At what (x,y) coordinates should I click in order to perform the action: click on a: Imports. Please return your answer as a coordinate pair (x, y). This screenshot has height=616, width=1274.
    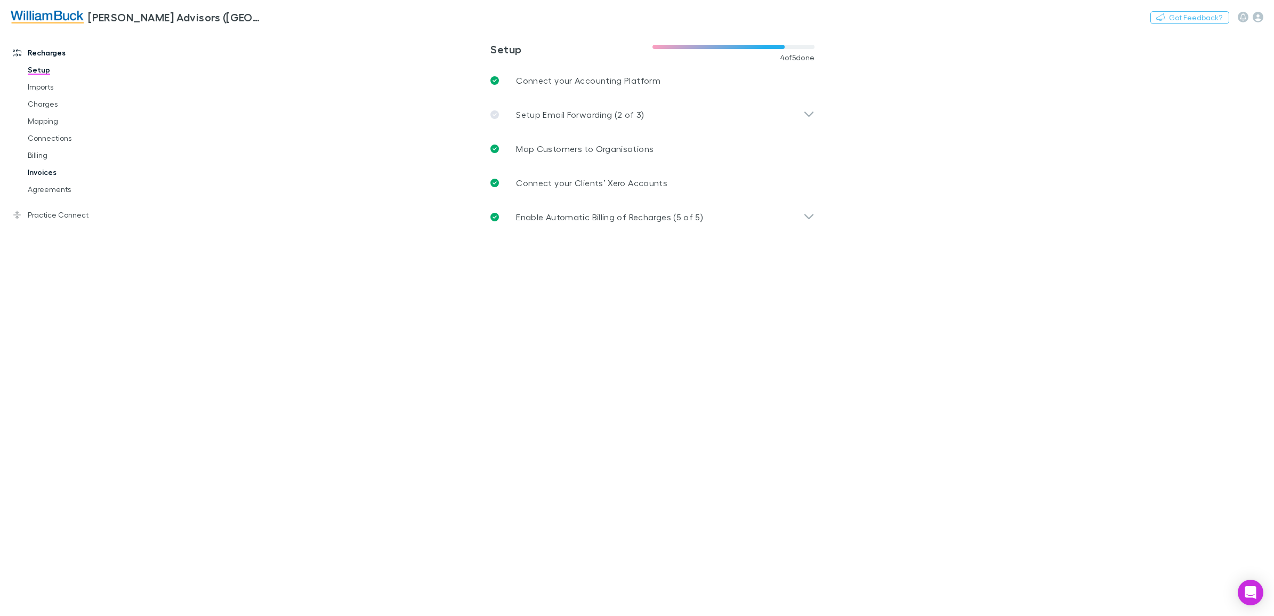
    Looking at the image, I should click on (84, 87).